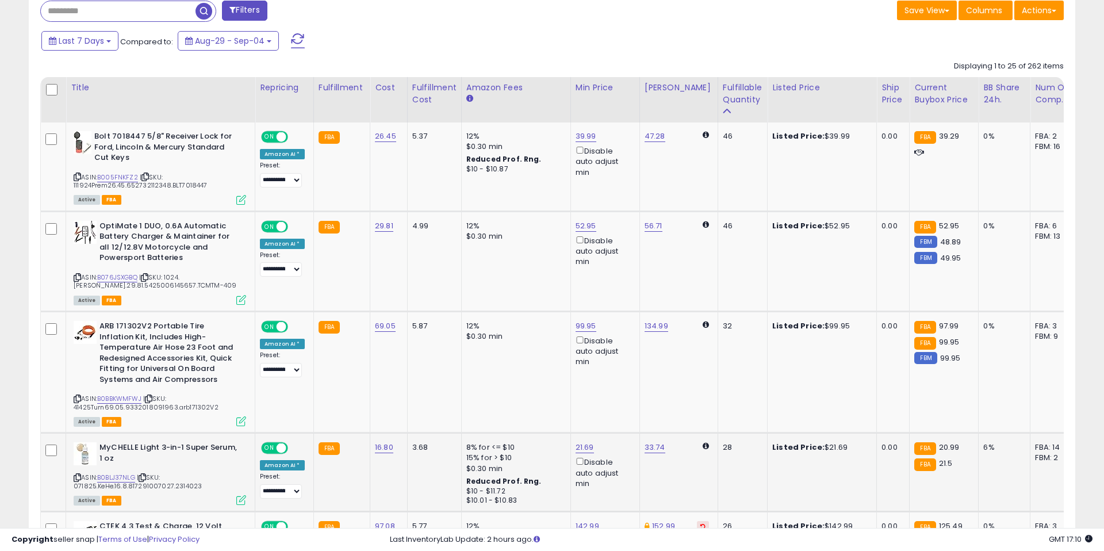 The height and width of the screenshot is (551, 1104). What do you see at coordinates (433, 226) in the screenshot?
I see `div: 4.99` at bounding box center [433, 226].